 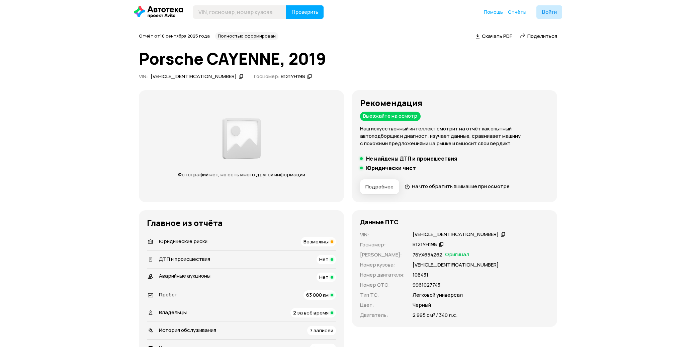 What do you see at coordinates (428, 254) in the screenshot?
I see `p: 78УХ654262` at bounding box center [428, 254].